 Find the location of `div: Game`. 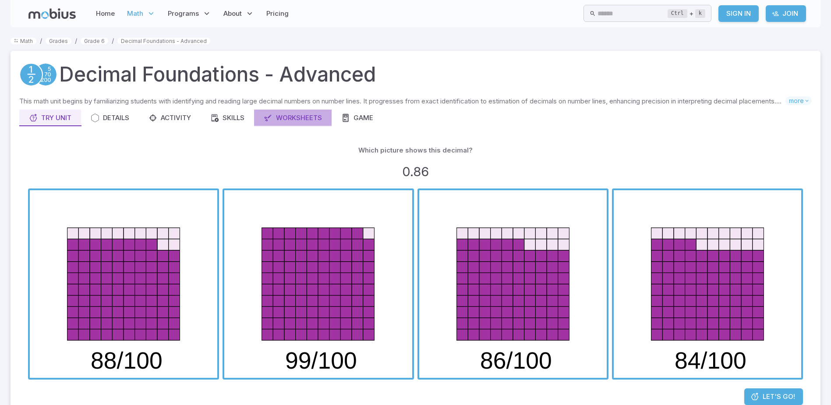

div: Game is located at coordinates (357, 118).